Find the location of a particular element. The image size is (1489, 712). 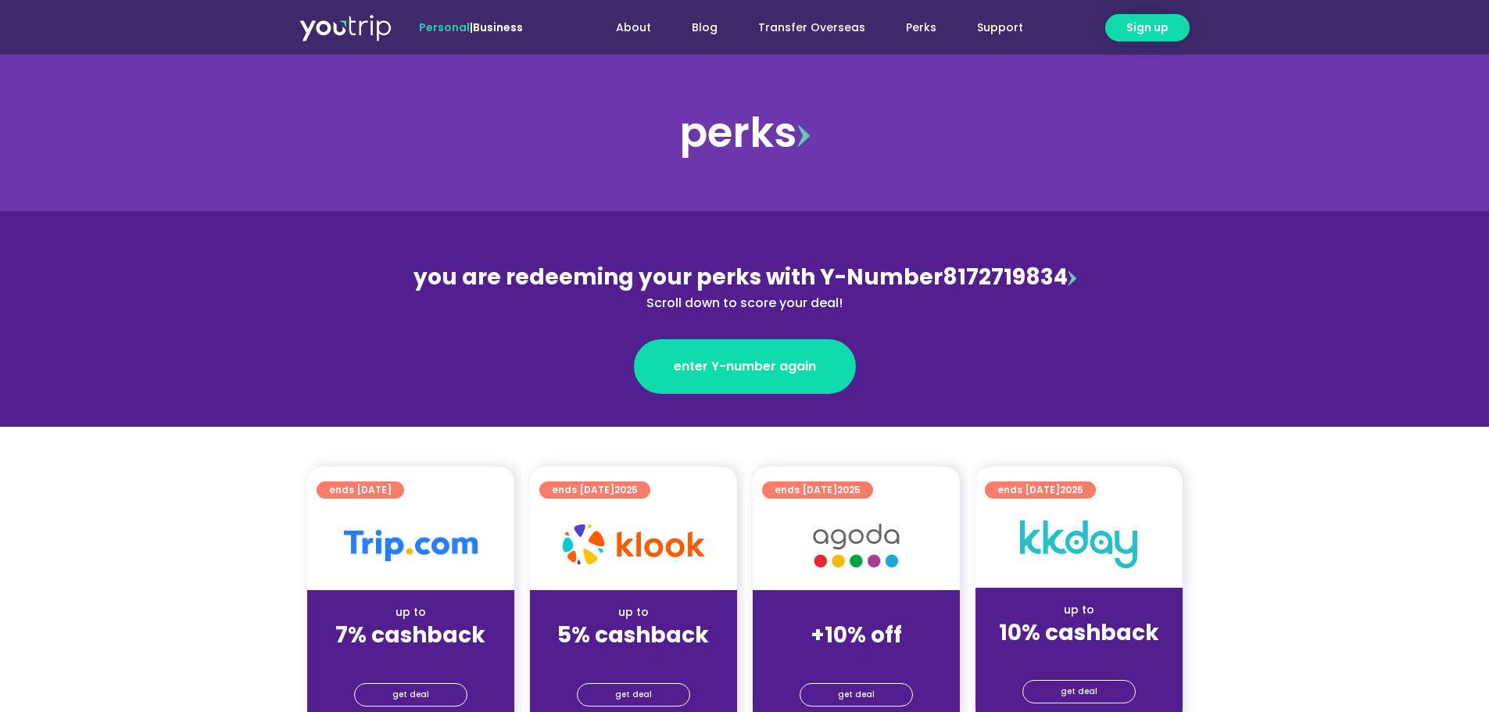

a: enter Y-number again is located at coordinates (745, 367).